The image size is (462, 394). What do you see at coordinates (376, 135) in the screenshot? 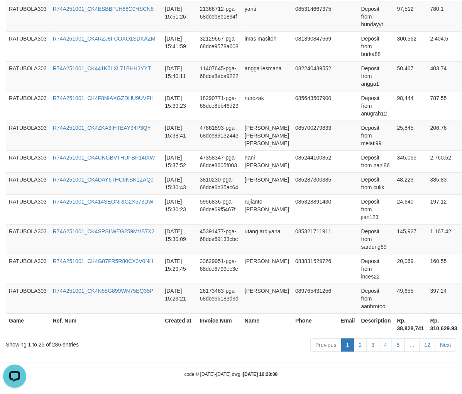
I see `td: Deposit from melati99` at bounding box center [376, 135].